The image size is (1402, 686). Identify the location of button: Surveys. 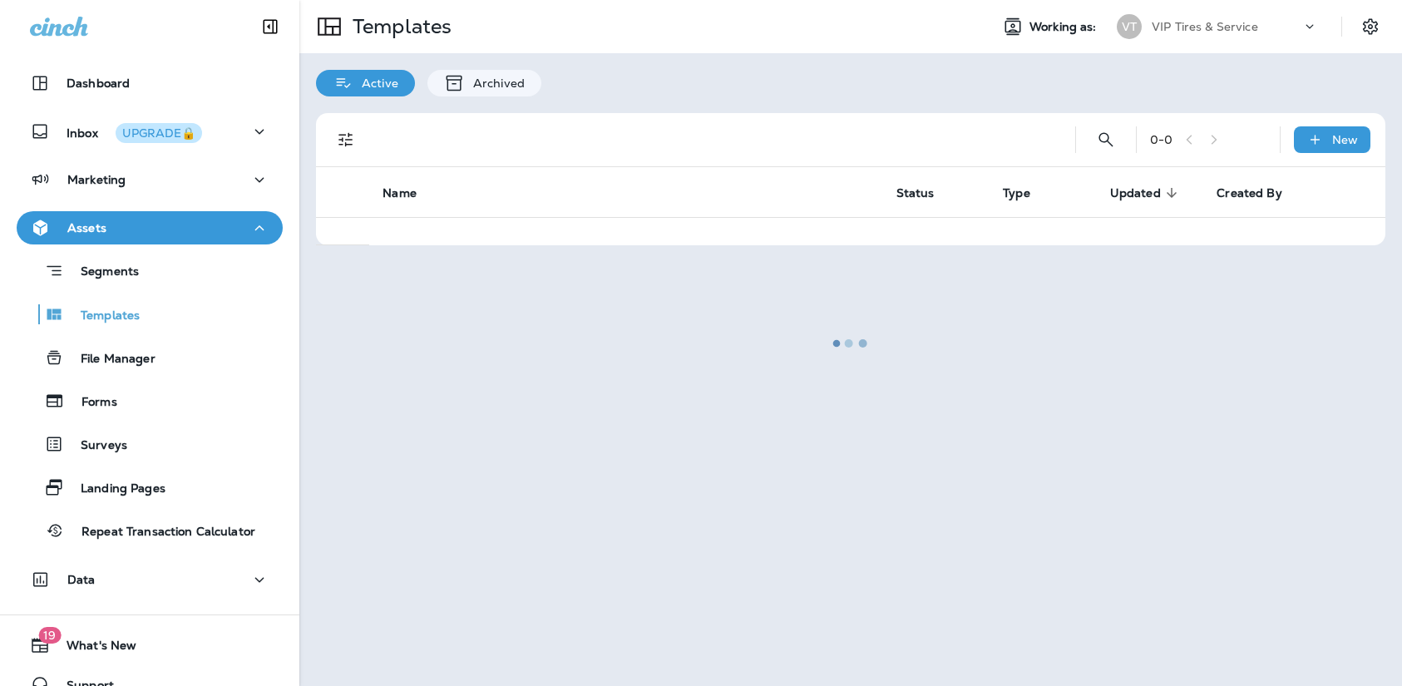
(150, 444).